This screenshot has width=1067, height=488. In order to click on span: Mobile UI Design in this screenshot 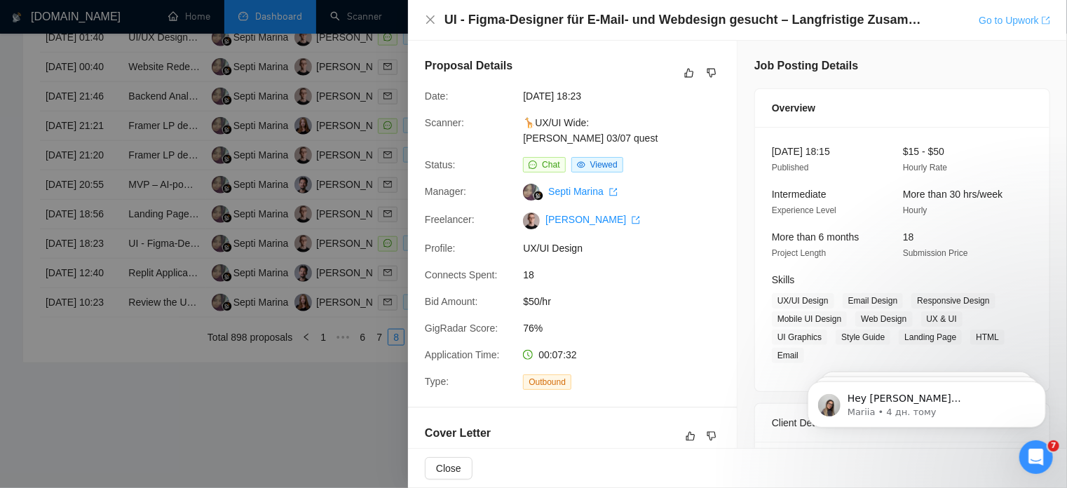, I will do `click(809, 319)`.